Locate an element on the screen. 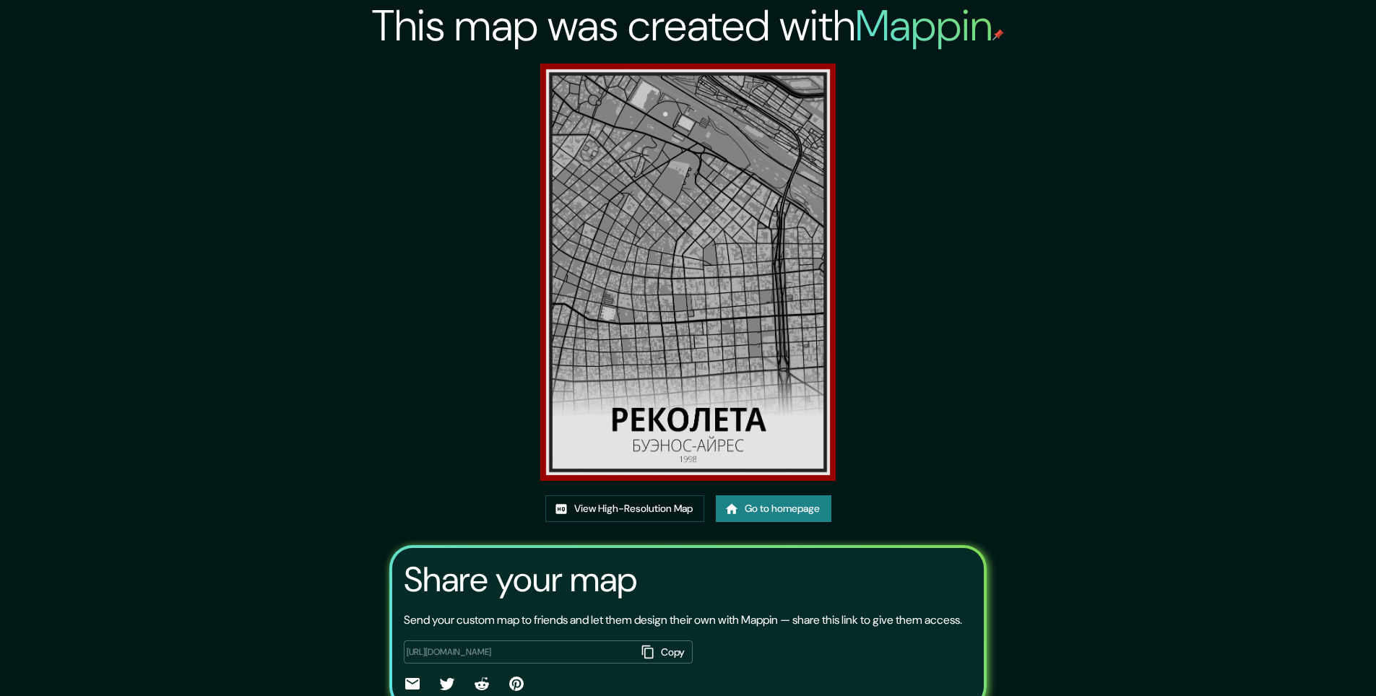  img: created-map is located at coordinates (687, 272).